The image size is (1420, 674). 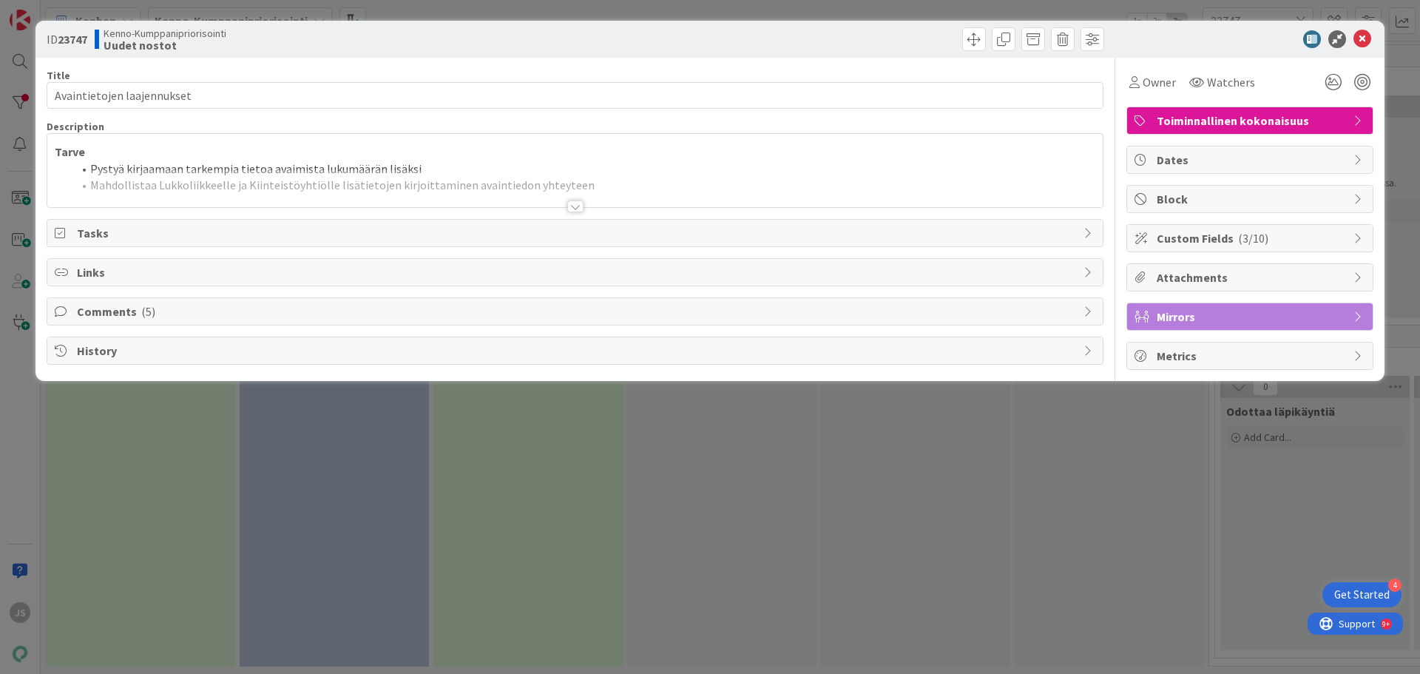 What do you see at coordinates (1395, 585) in the screenshot?
I see `div: 4` at bounding box center [1395, 585].